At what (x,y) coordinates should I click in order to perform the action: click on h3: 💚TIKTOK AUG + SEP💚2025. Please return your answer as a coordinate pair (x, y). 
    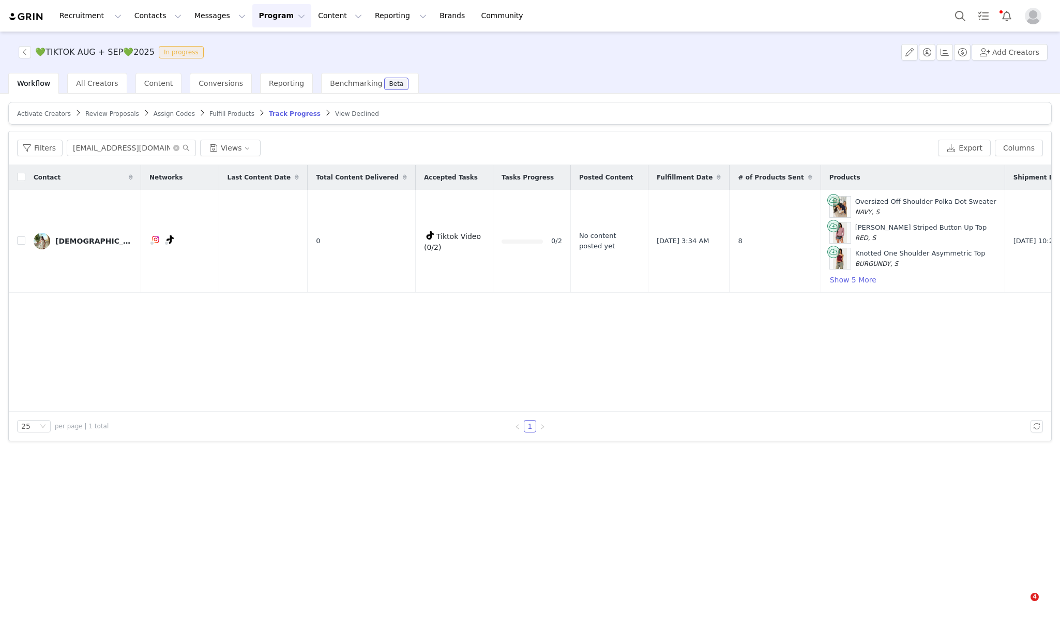
    Looking at the image, I should click on (95, 52).